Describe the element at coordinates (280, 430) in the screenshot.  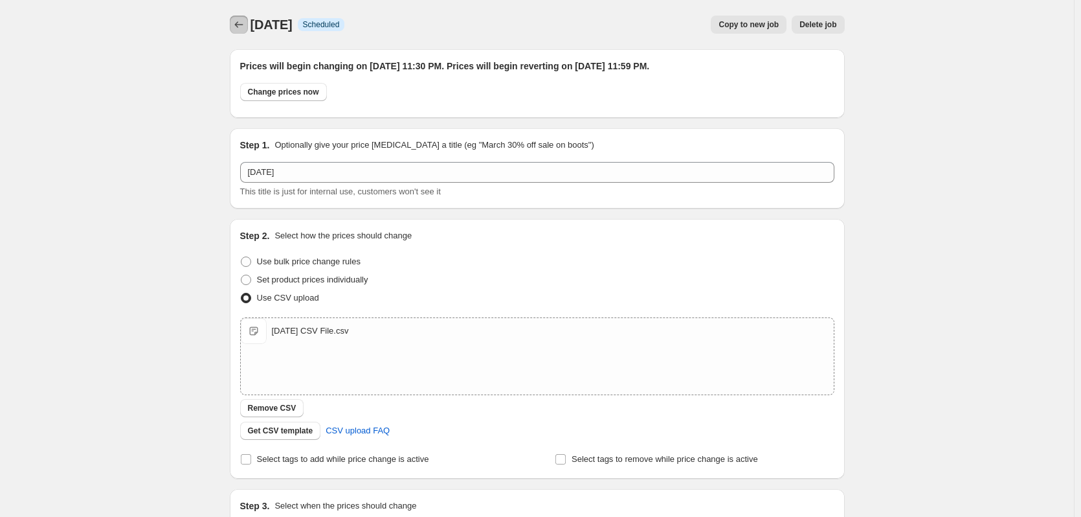
I see `button: Get CSV template` at that location.